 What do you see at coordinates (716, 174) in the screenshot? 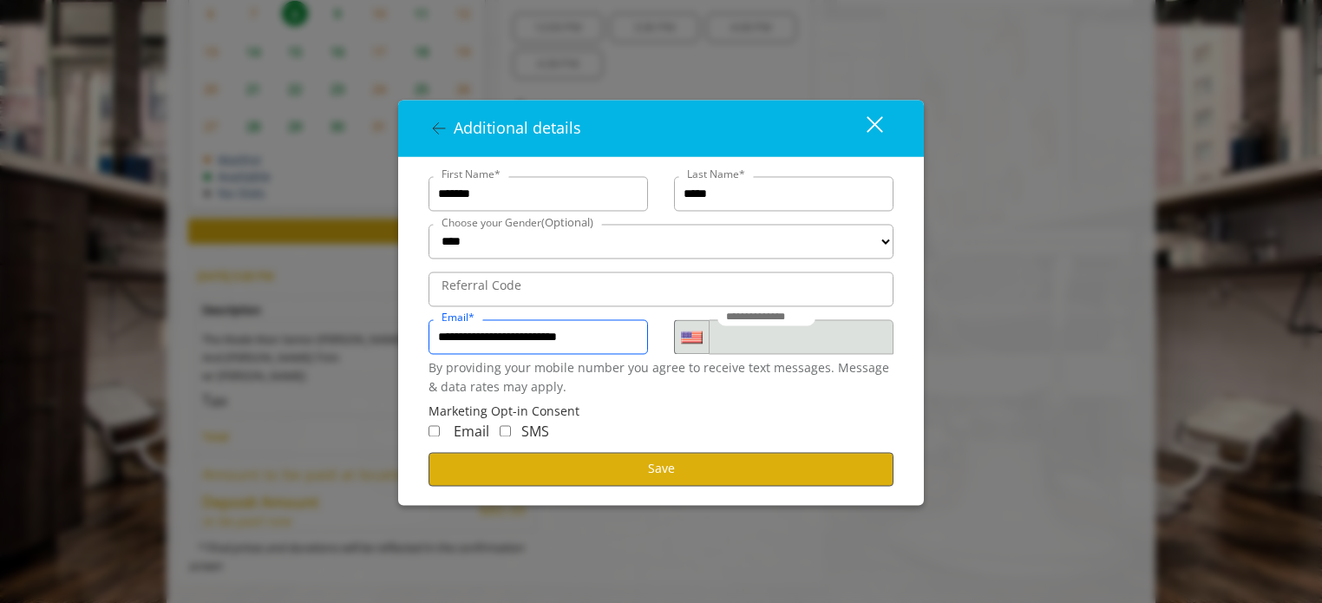
I see `label: Last Name*` at bounding box center [716, 174].